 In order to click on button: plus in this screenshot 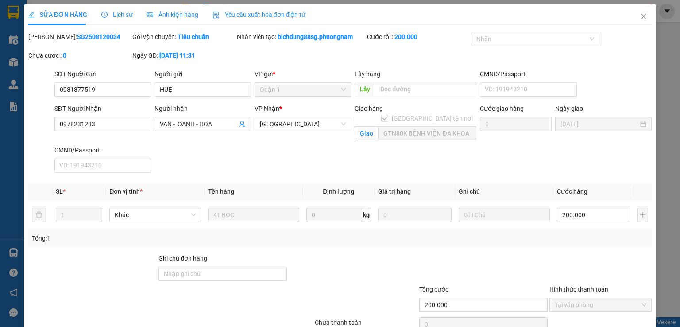, I will do `click(643, 215)`.